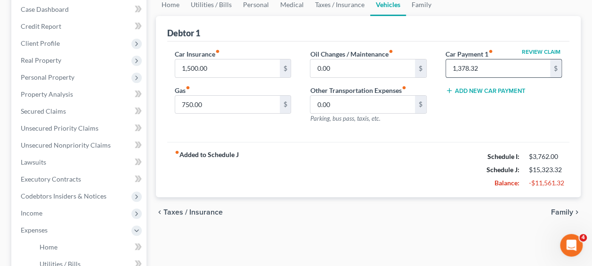 This screenshot has width=592, height=266. What do you see at coordinates (32, 212) in the screenshot?
I see `span: Income` at bounding box center [32, 212].